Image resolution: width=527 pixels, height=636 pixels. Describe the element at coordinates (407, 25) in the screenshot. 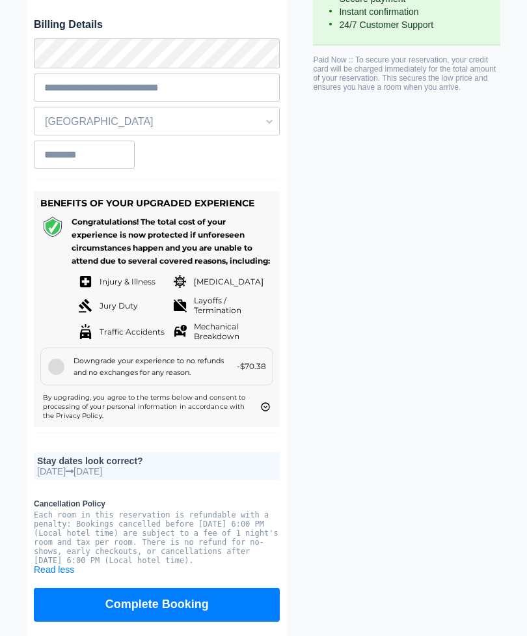

I see `li: 24/7 Customer Support` at that location.